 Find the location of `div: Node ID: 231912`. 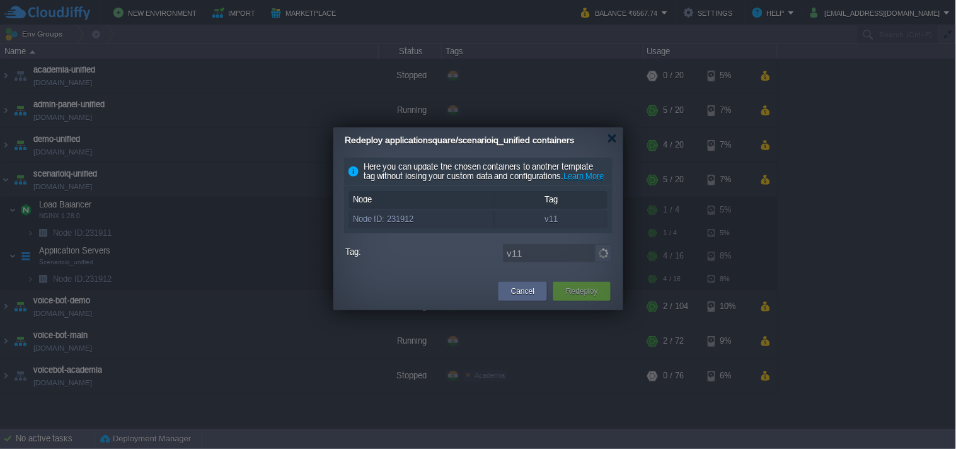

div: Node ID: 231912 is located at coordinates (422, 219).